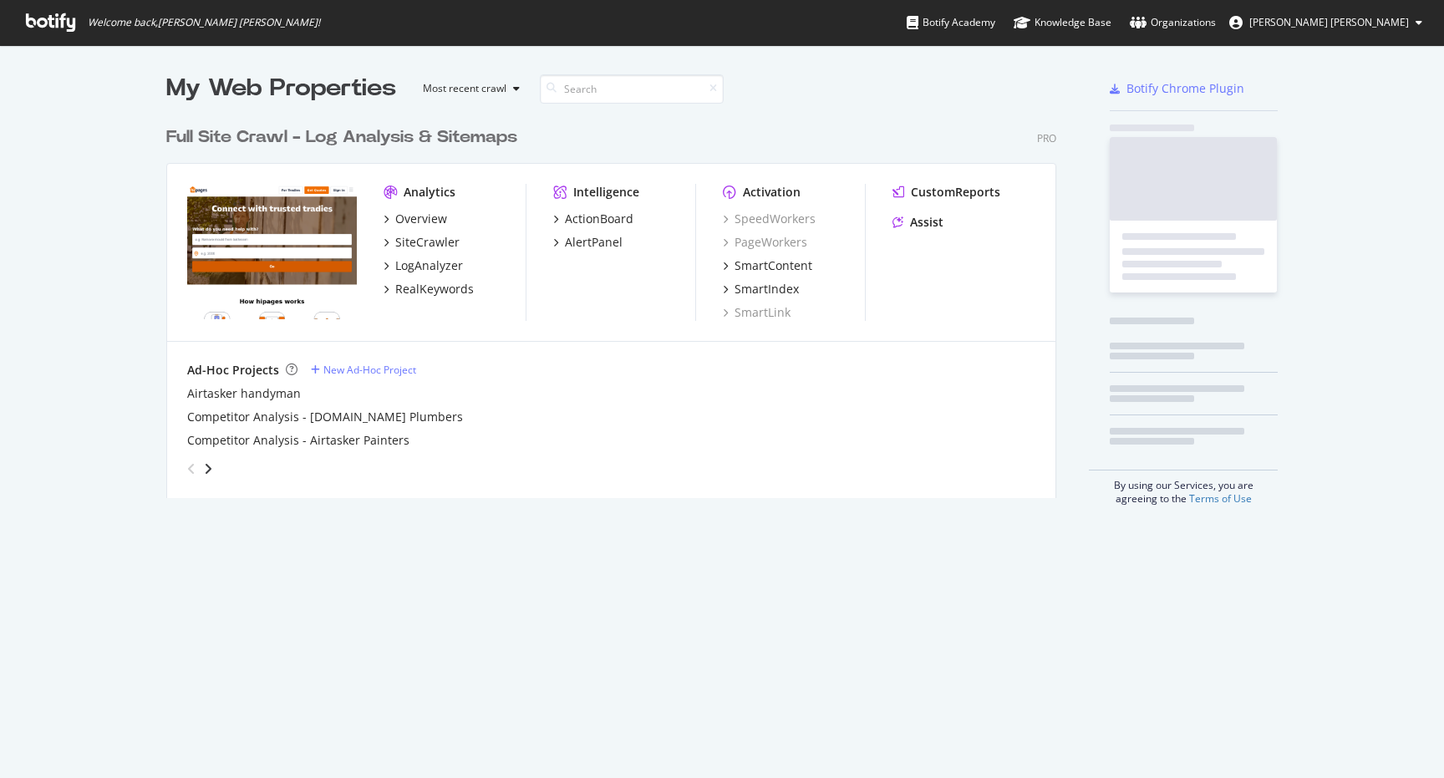 The height and width of the screenshot is (778, 1444). What do you see at coordinates (1176, 89) in the screenshot?
I see `a: Botify Chrome Plugin` at bounding box center [1176, 89].